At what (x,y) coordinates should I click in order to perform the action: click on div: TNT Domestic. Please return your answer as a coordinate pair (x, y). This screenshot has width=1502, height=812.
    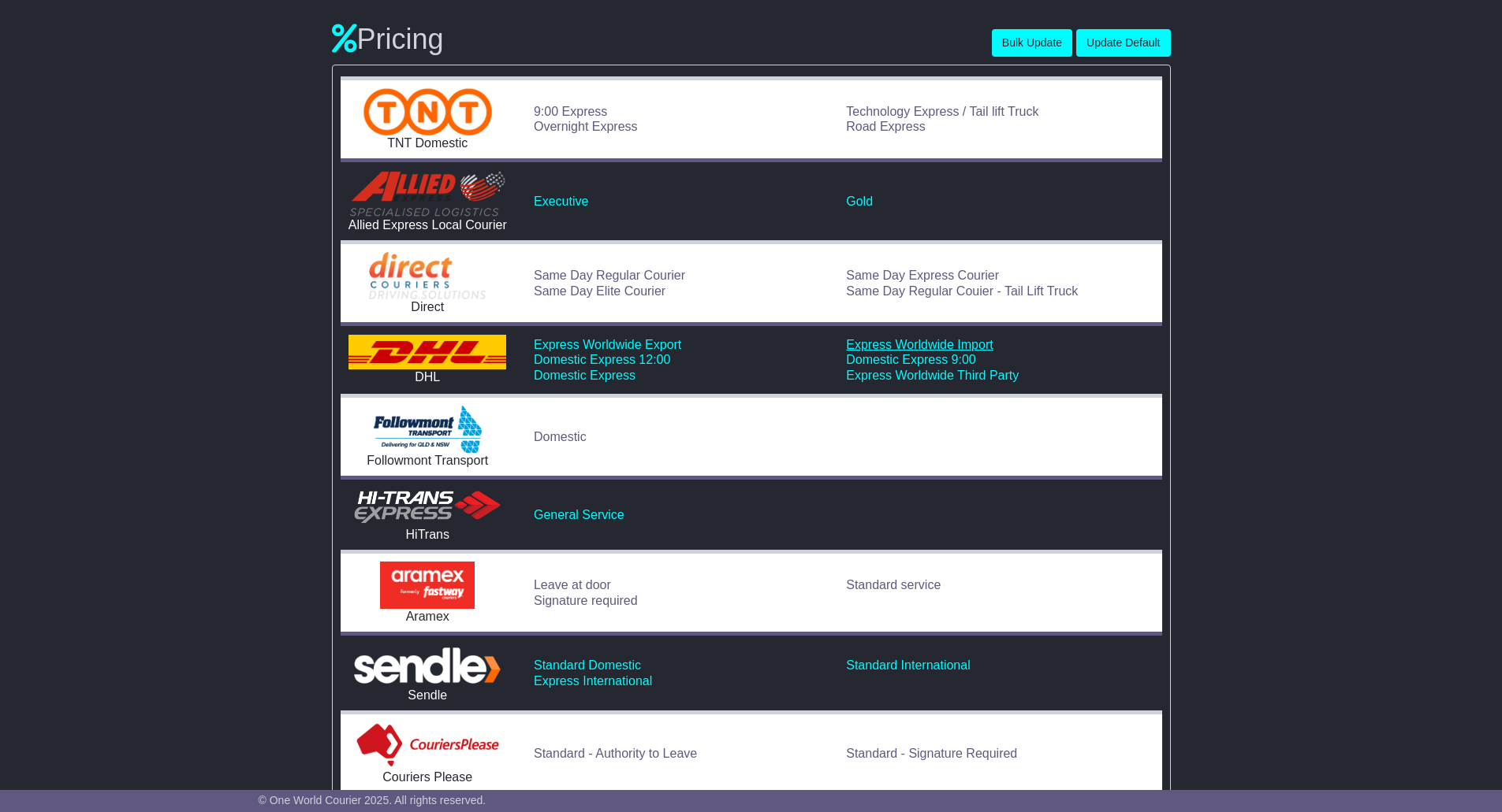
    Looking at the image, I should click on (427, 143).